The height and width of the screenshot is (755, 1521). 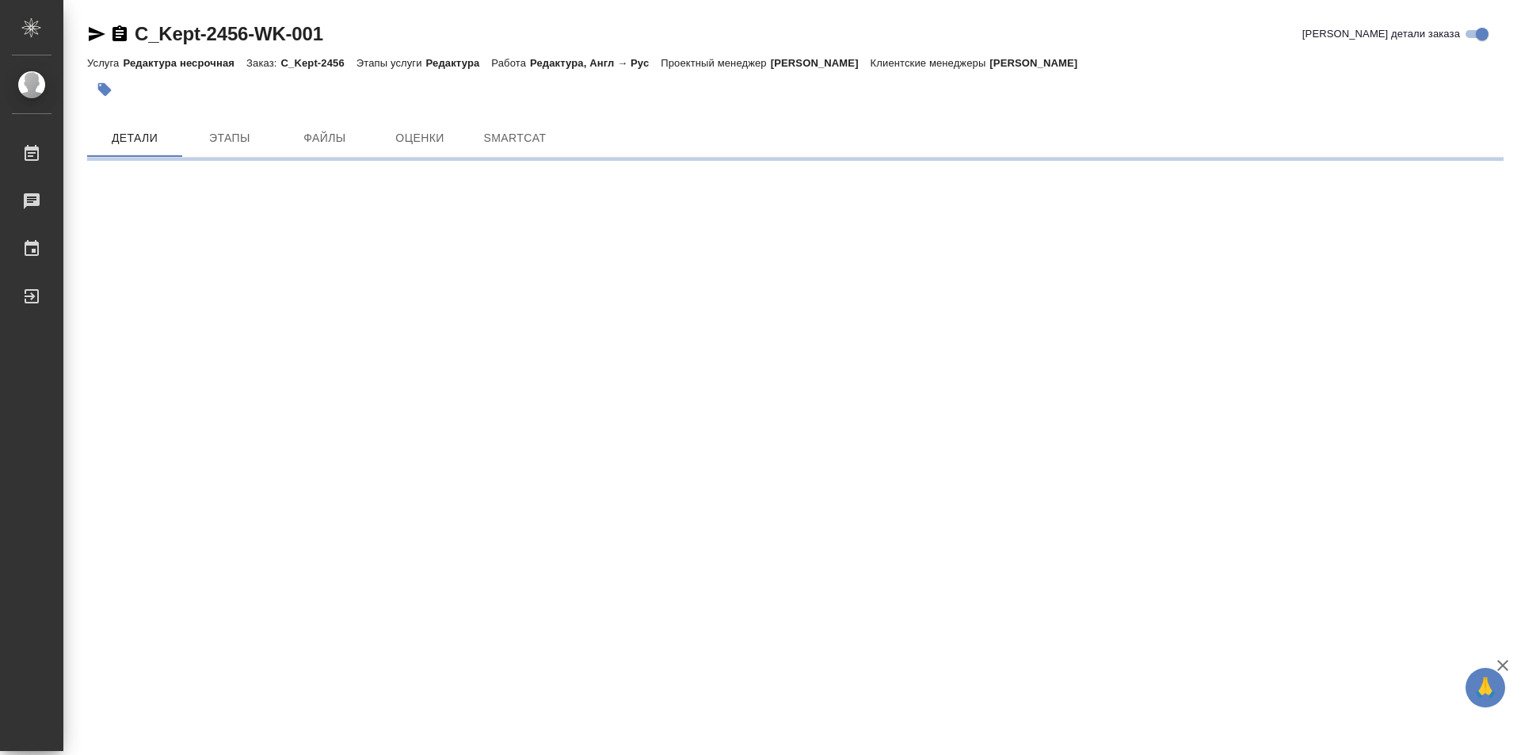 I want to click on p: Работа, so click(x=510, y=63).